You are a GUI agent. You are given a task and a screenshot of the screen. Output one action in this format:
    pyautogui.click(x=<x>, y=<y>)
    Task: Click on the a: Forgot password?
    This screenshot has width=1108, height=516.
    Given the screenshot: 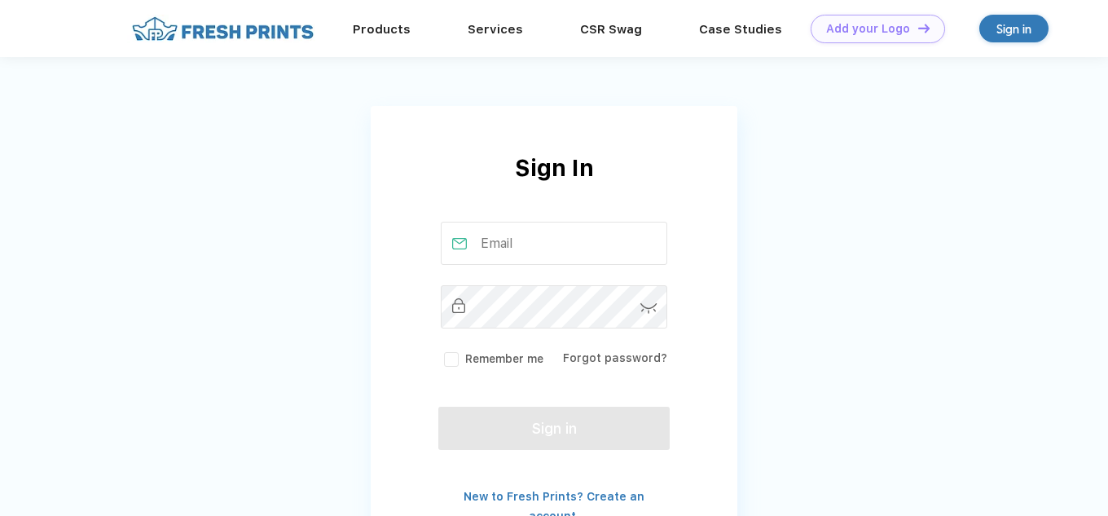 What is the action you would take?
    pyautogui.click(x=615, y=358)
    